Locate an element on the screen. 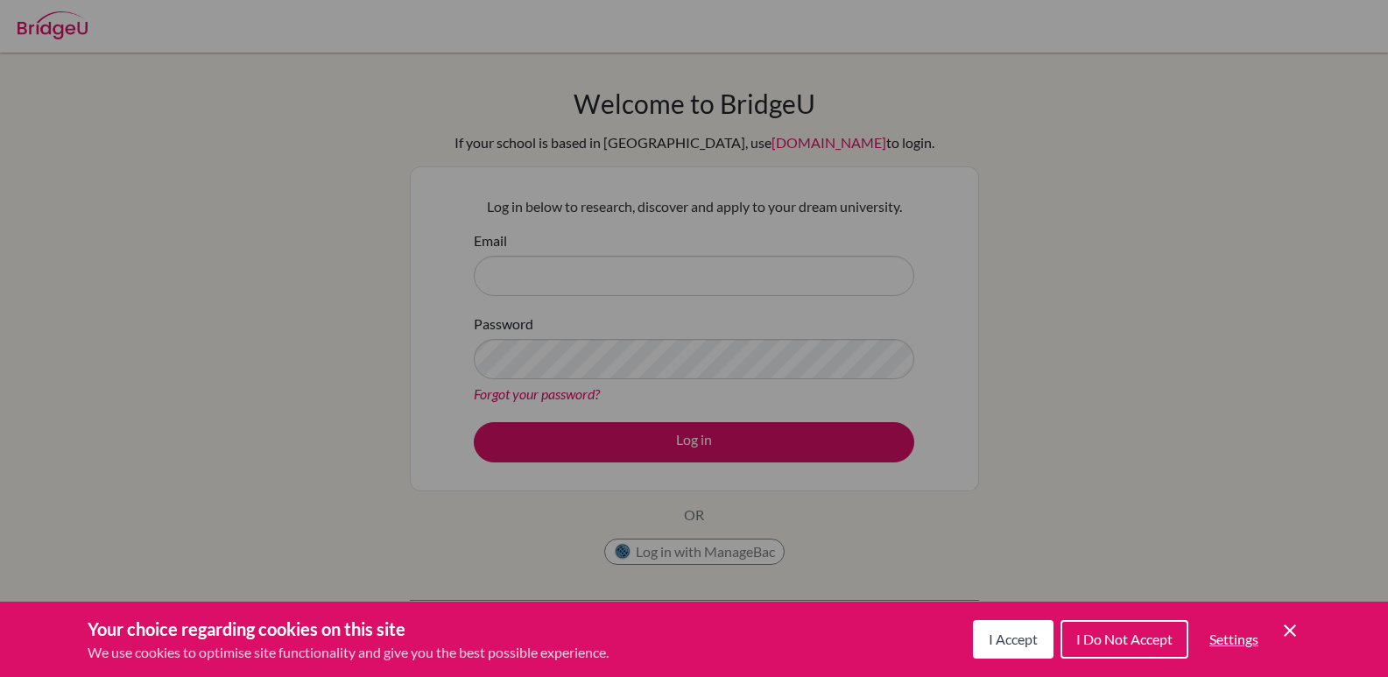  button: I Accept is located at coordinates (1014, 639).